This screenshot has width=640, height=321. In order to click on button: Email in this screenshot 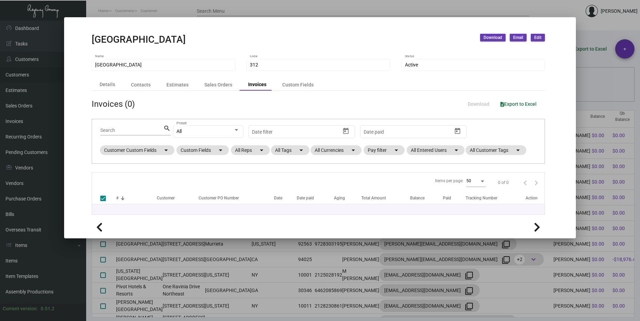, I will do `click(518, 38)`.